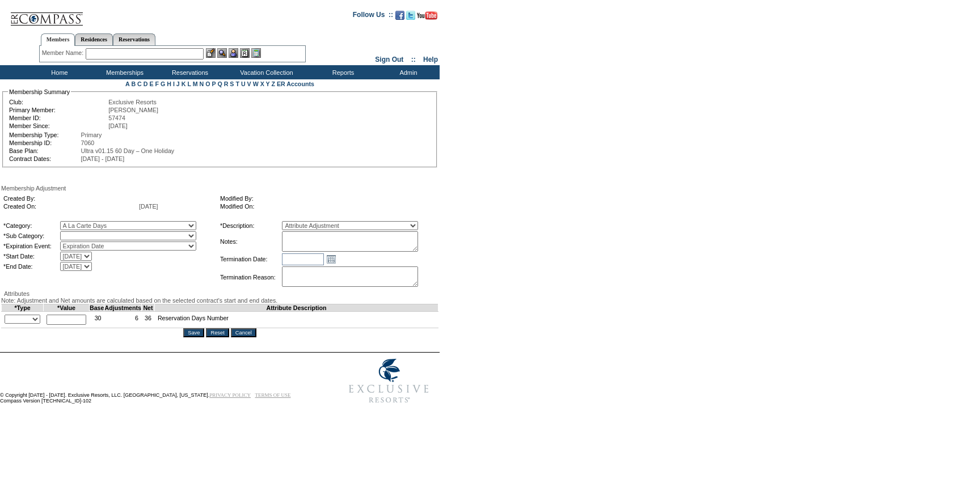  What do you see at coordinates (127, 84) in the screenshot?
I see `a: A` at bounding box center [127, 84].